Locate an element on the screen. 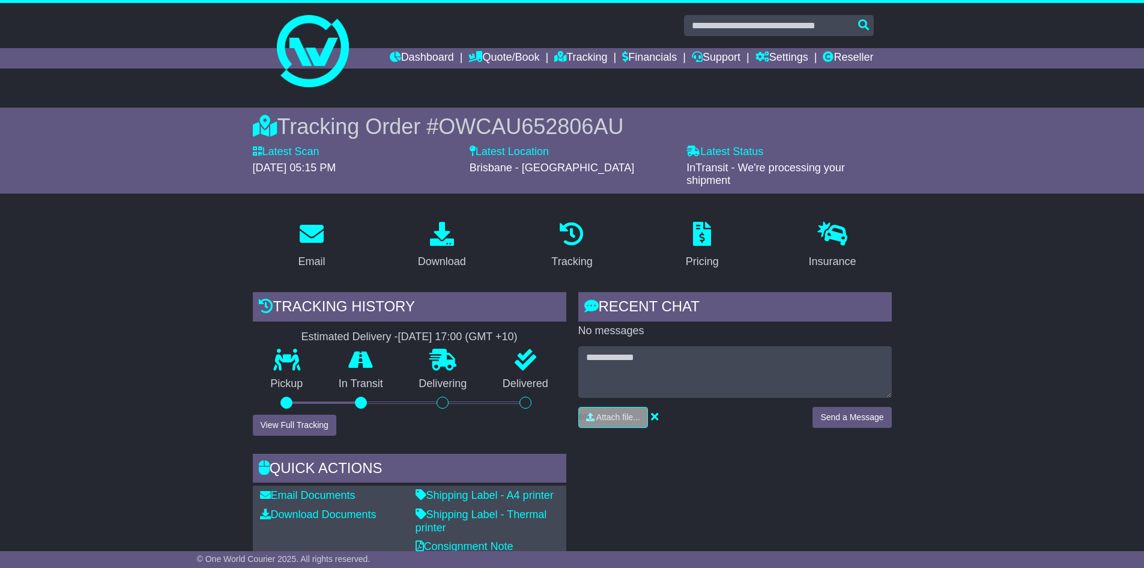 This screenshot has width=1144, height=568. a: Reseller is located at coordinates (848, 58).